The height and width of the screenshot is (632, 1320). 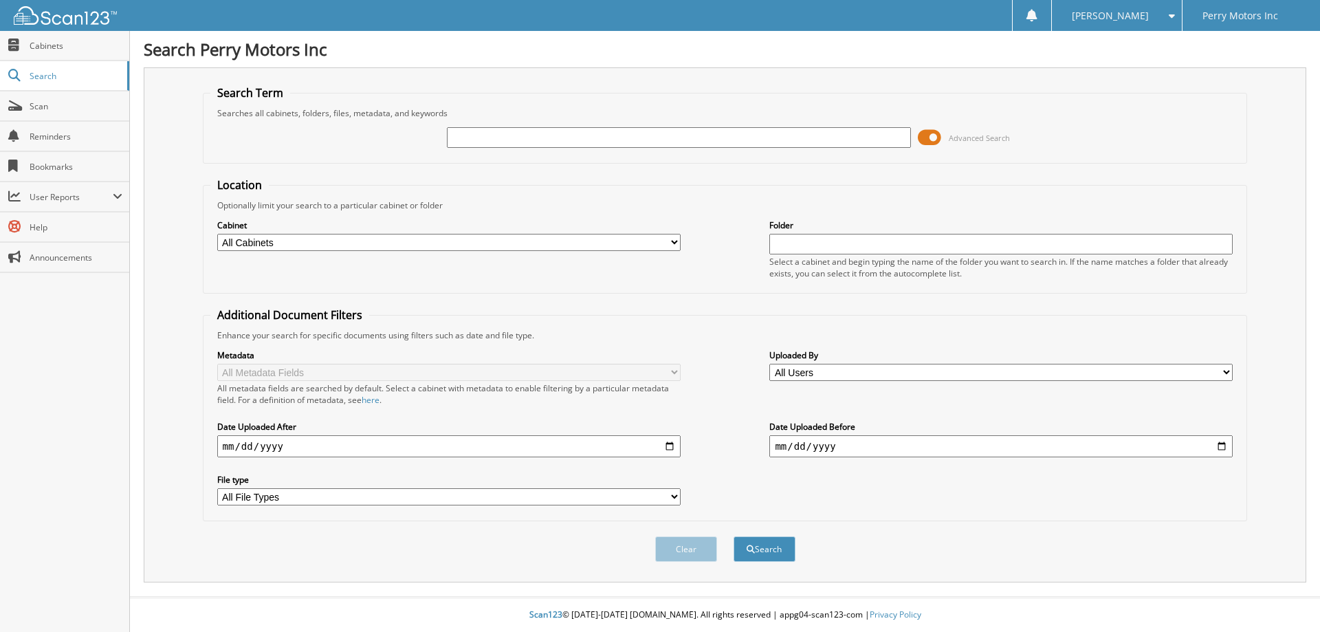 What do you see at coordinates (1001, 426) in the screenshot?
I see `label: Date Uploaded Before` at bounding box center [1001, 426].